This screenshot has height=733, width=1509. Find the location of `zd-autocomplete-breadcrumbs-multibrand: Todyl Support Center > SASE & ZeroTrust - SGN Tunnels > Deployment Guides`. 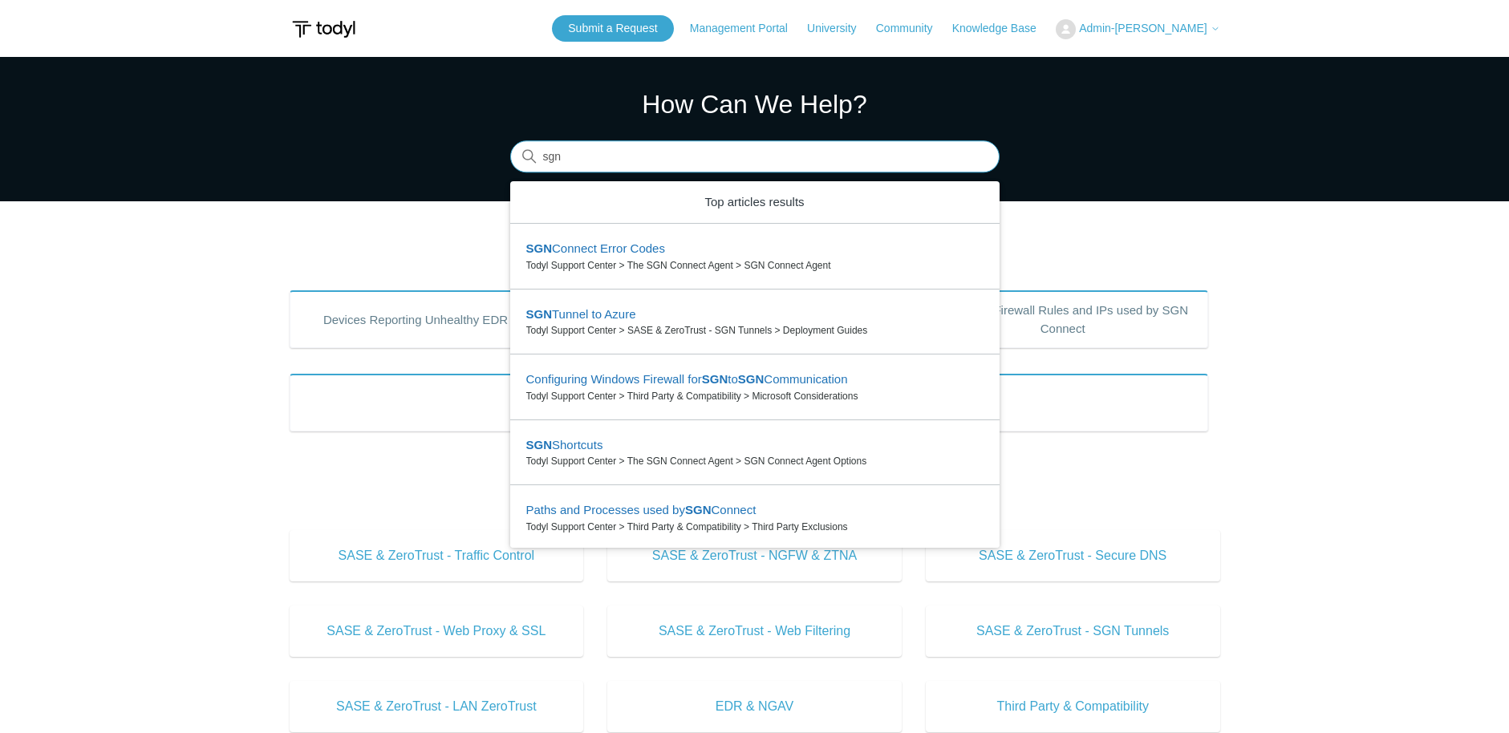

zd-autocomplete-breadcrumbs-multibrand: Todyl Support Center > SASE & ZeroTrust - SGN Tunnels > Deployment Guides is located at coordinates (755, 331).